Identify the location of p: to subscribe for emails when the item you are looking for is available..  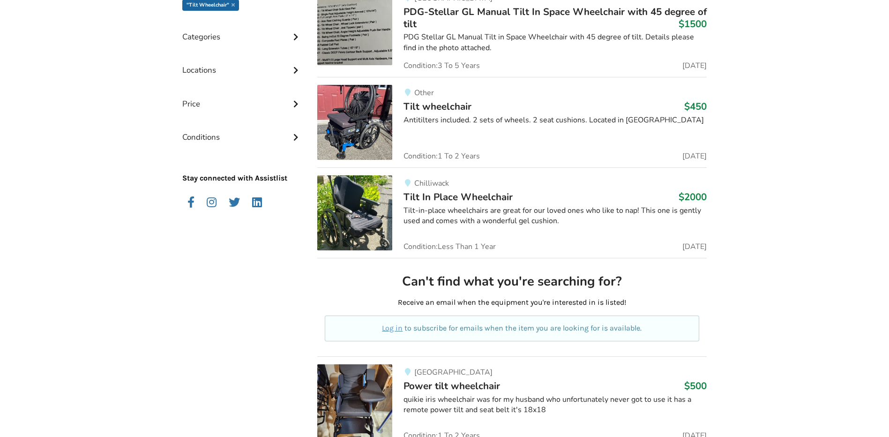
(512, 328).